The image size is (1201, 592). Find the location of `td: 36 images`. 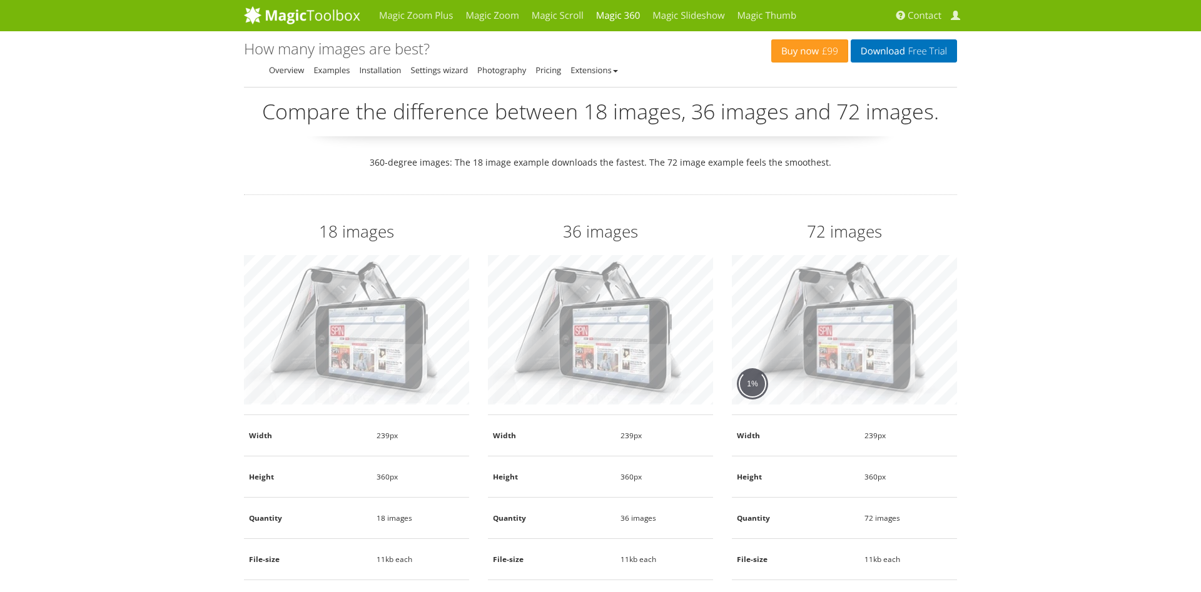

td: 36 images is located at coordinates (664, 519).